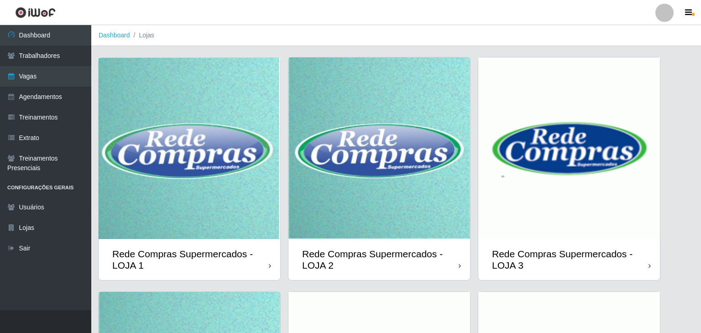 This screenshot has width=701, height=333. I want to click on li: Lojas, so click(142, 35).